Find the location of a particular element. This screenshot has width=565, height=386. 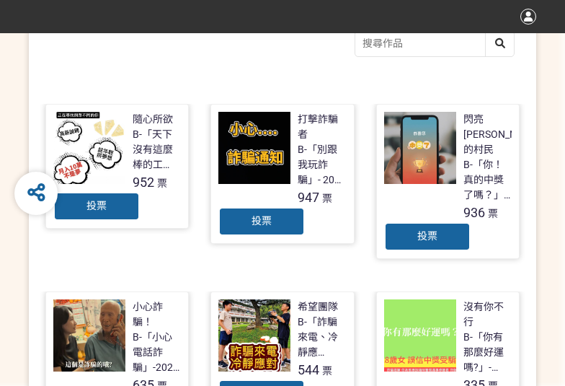

div: 沒有你不行 is located at coordinates (488, 314).